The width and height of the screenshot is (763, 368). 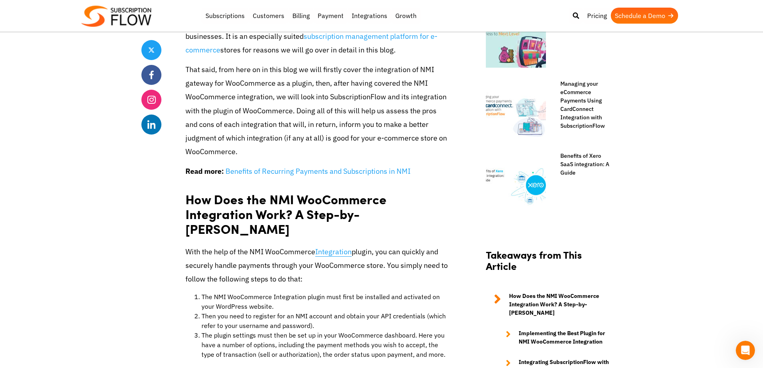 I want to click on li: Then you need to register for an NMI account and obtain your API credentials (which refer to your..., so click(x=326, y=321).